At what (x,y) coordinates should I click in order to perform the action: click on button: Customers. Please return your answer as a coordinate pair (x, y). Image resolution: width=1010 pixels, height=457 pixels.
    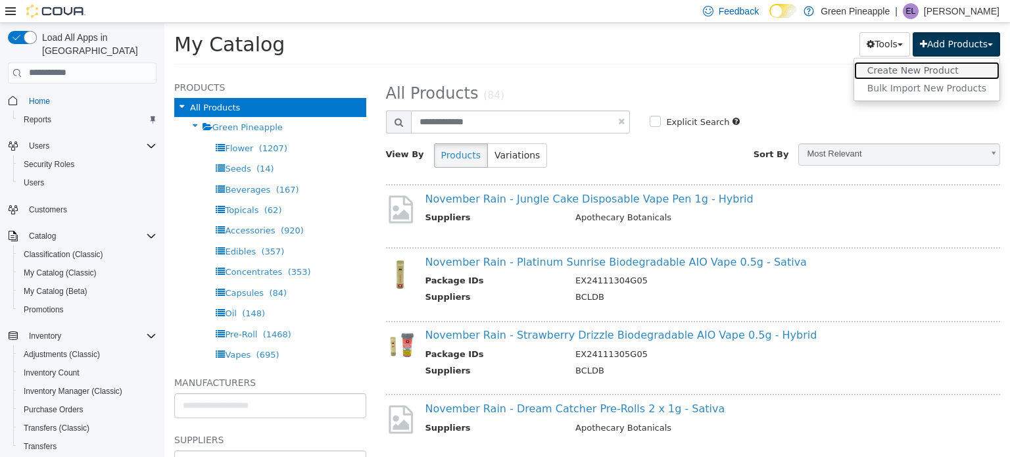
    Looking at the image, I should click on (82, 209).